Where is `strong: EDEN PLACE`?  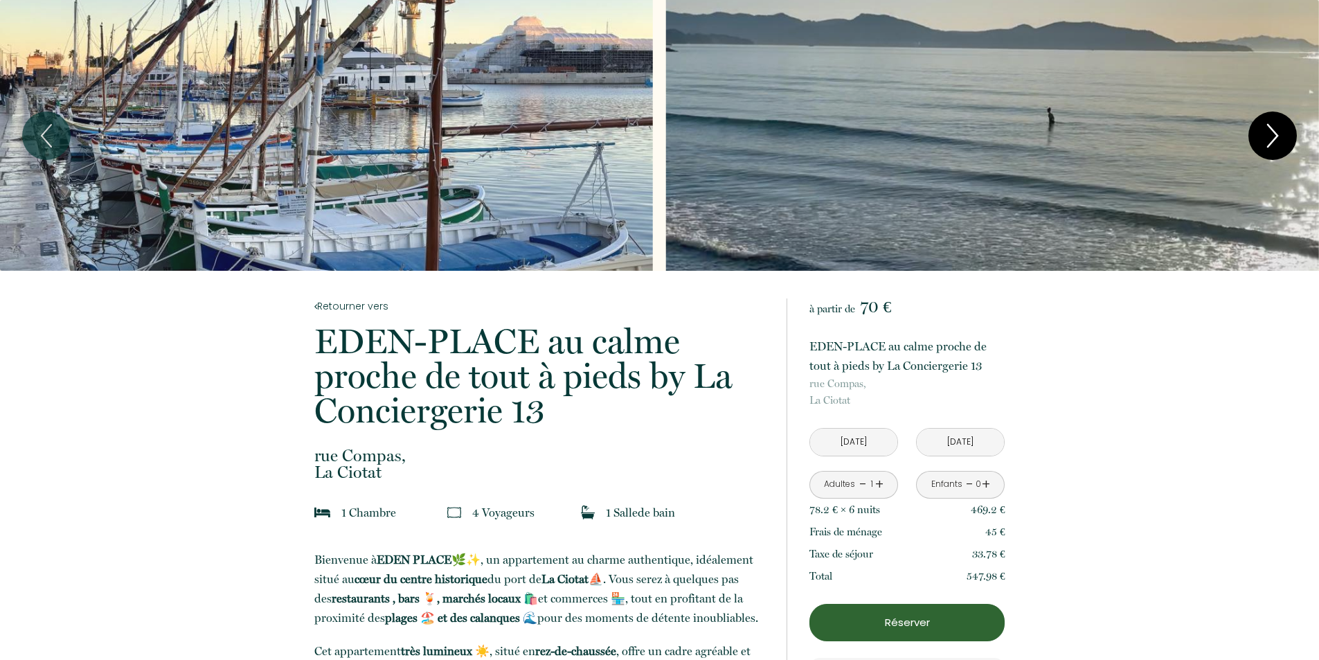 strong: EDEN PLACE is located at coordinates (414, 560).